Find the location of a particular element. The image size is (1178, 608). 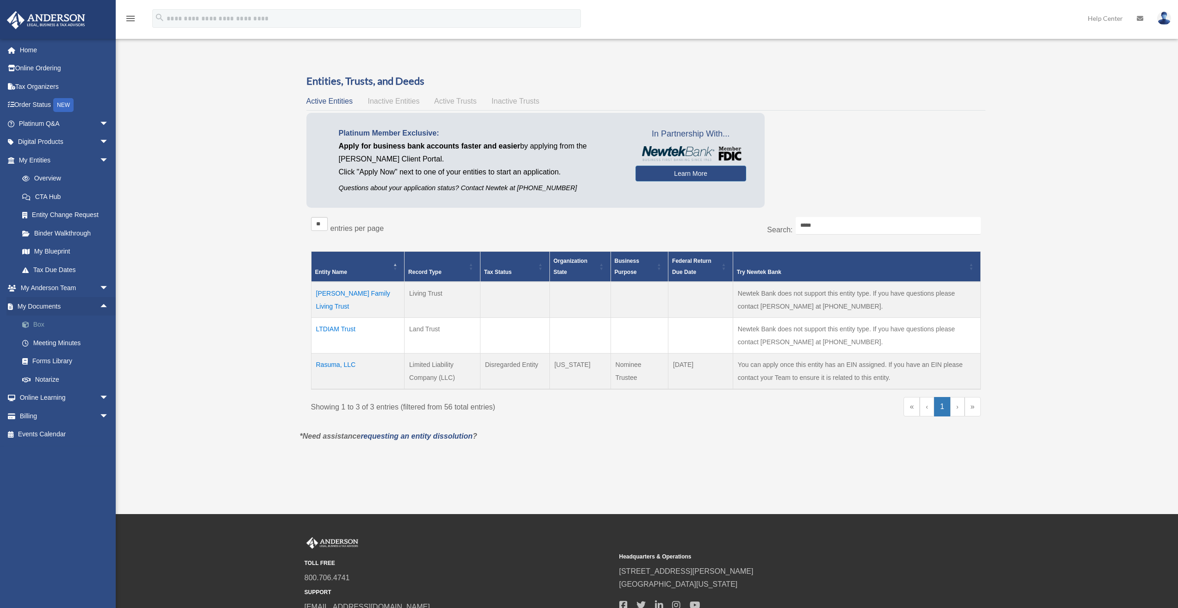

img: NewtekBankLogoSM.png is located at coordinates (691, 154).